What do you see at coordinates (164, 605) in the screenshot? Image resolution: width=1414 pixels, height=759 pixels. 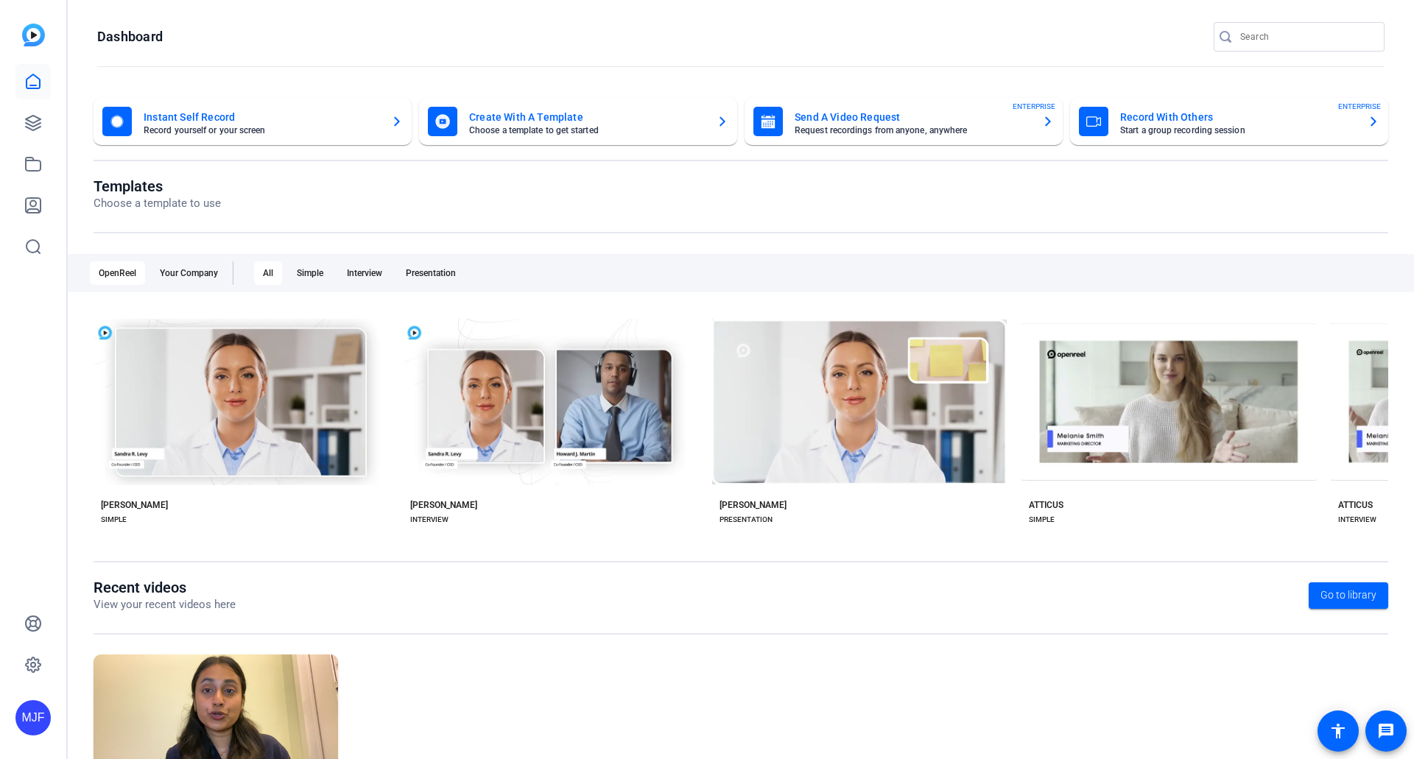 I see `p: View your recent videos here` at bounding box center [164, 605].